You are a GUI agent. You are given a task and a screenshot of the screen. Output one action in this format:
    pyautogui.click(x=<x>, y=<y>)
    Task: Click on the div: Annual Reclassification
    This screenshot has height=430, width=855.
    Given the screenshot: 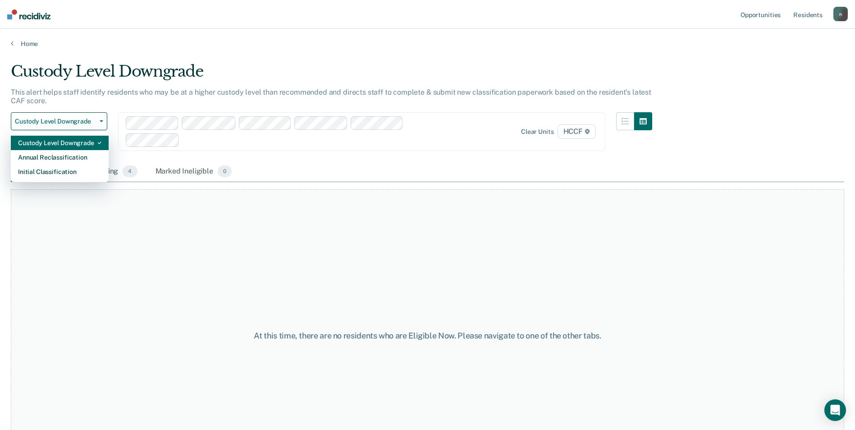 What is the action you would take?
    pyautogui.click(x=60, y=157)
    